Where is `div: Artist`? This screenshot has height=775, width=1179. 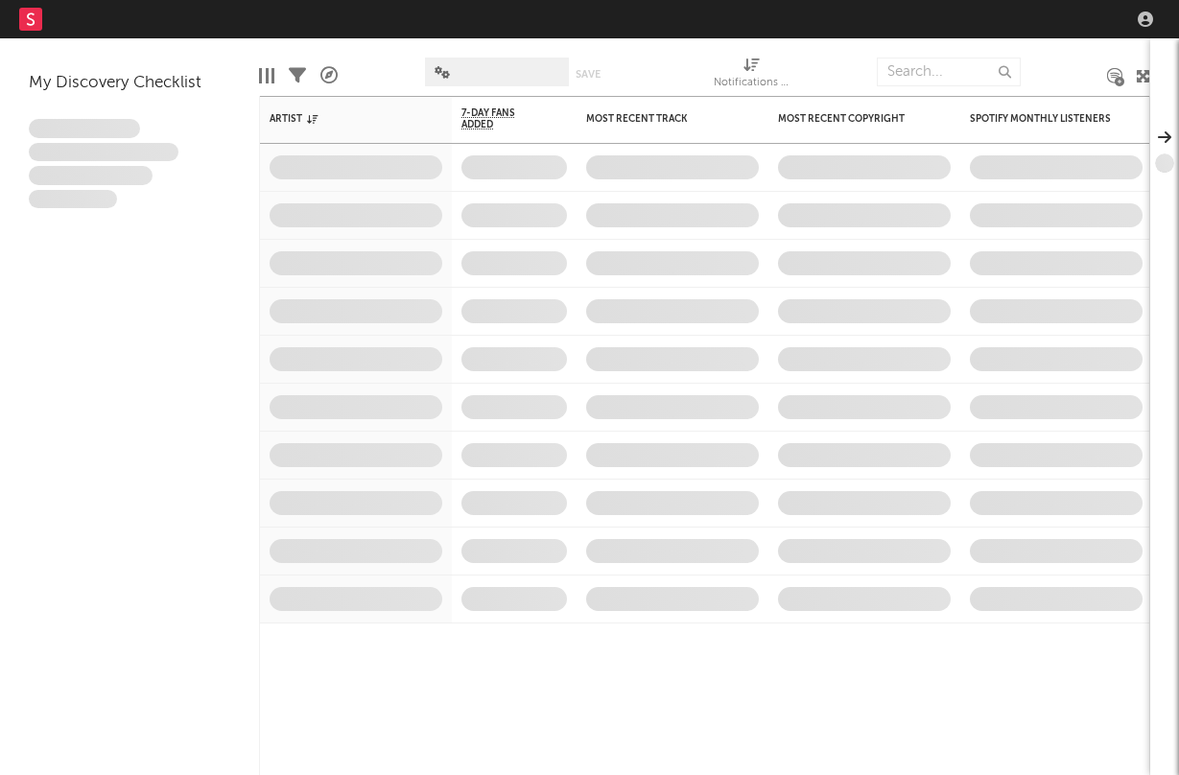
div: Artist is located at coordinates (342, 119).